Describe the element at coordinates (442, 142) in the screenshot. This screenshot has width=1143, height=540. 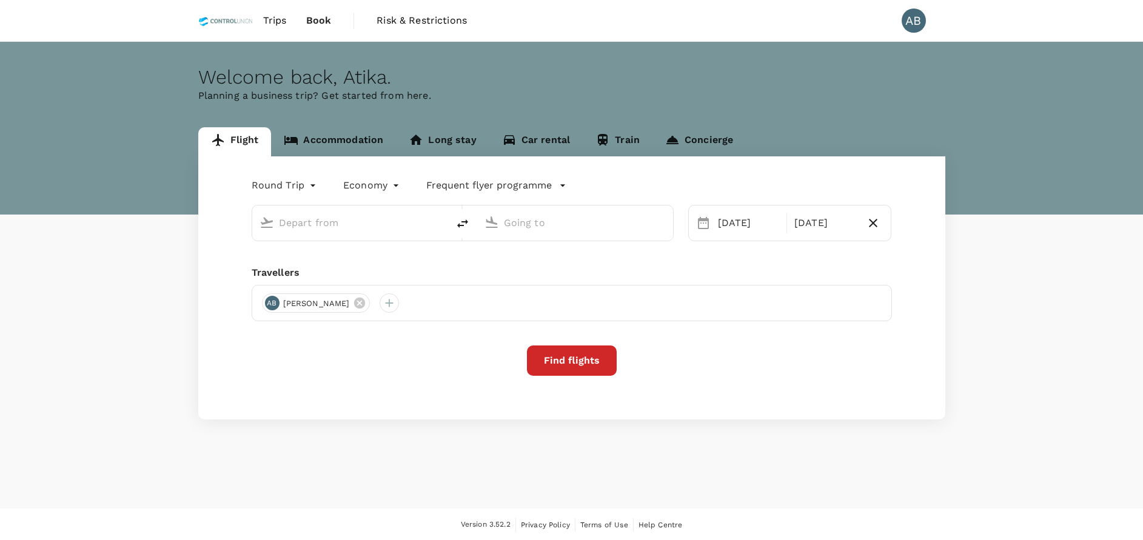
I see `a: Long stay` at that location.